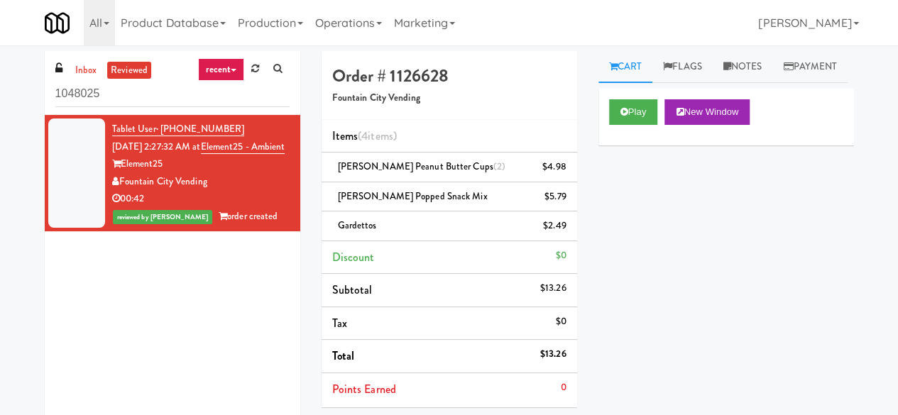 This screenshot has width=898, height=415. Describe the element at coordinates (377, 136) in the screenshot. I see `span: (4 )` at that location.